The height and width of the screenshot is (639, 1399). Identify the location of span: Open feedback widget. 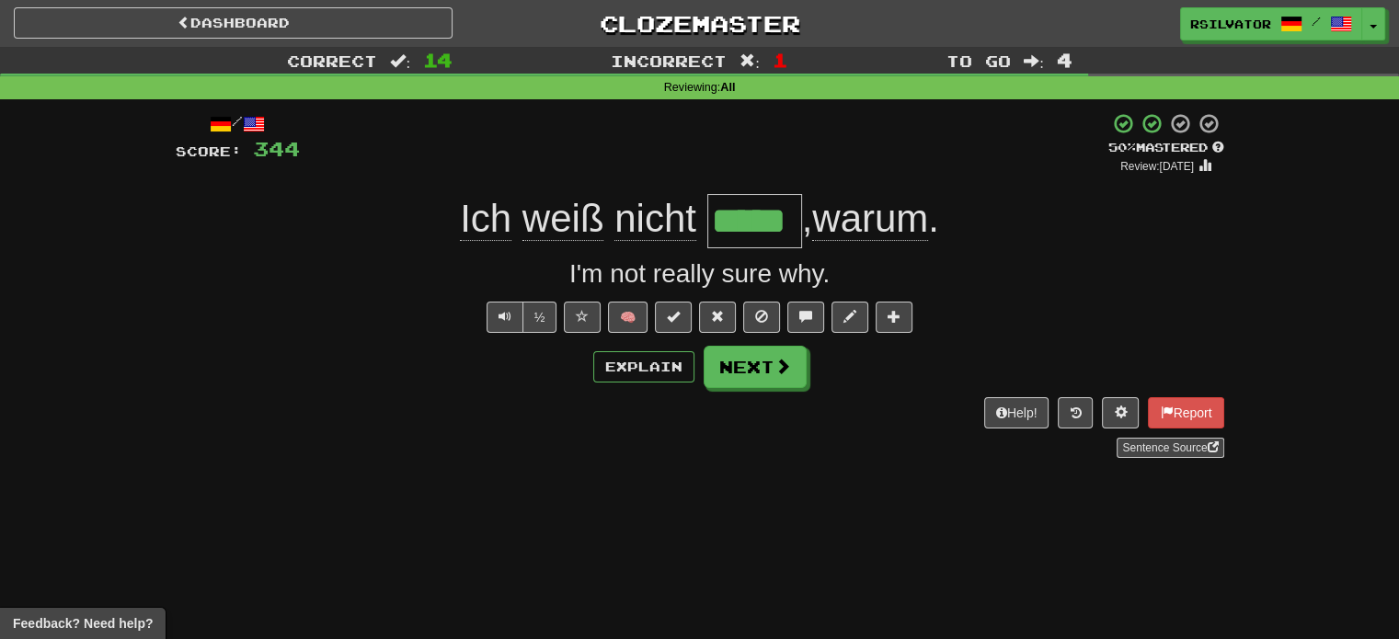
(83, 624).